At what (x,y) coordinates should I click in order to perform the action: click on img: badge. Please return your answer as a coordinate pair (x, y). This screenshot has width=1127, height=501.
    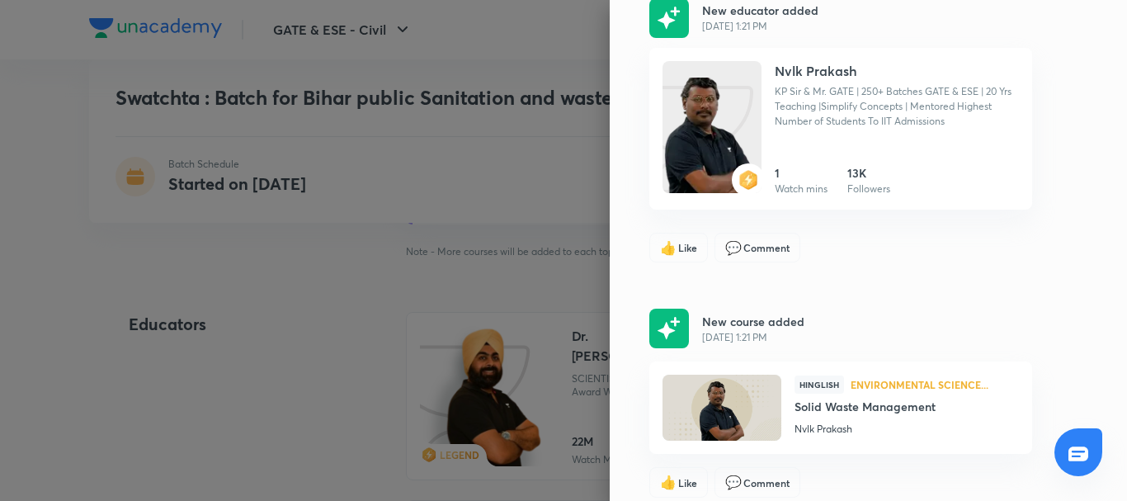
    Looking at the image, I should click on (748, 180).